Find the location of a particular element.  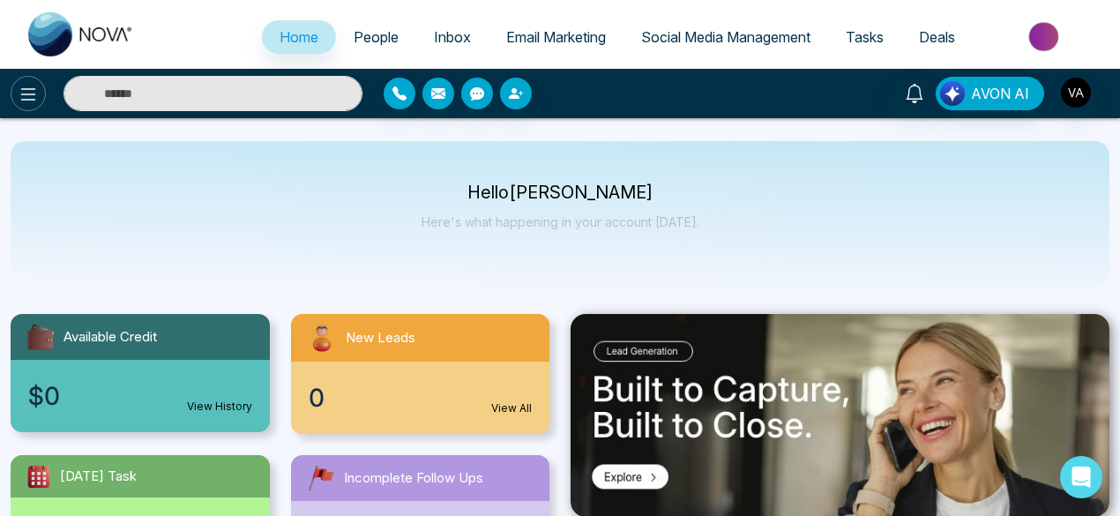

img: User Avatar is located at coordinates (1076, 93).